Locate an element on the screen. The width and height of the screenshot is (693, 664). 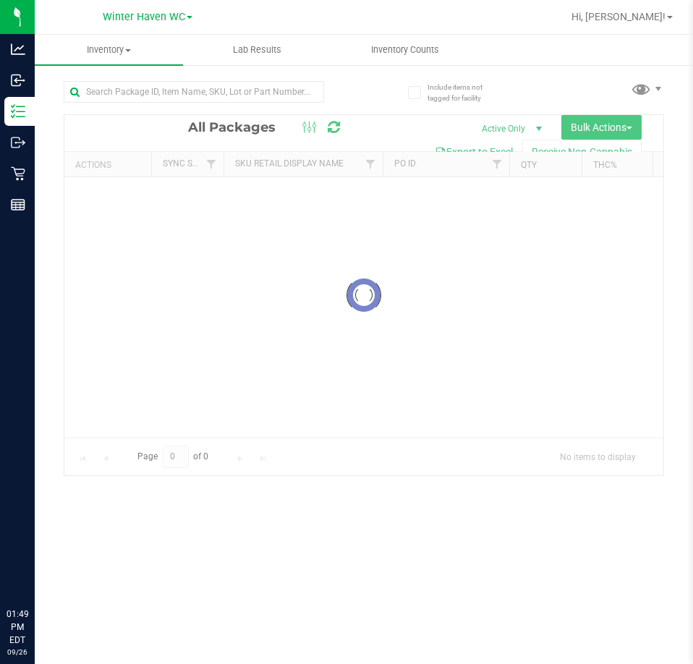
span: Lab Results is located at coordinates (257, 50).